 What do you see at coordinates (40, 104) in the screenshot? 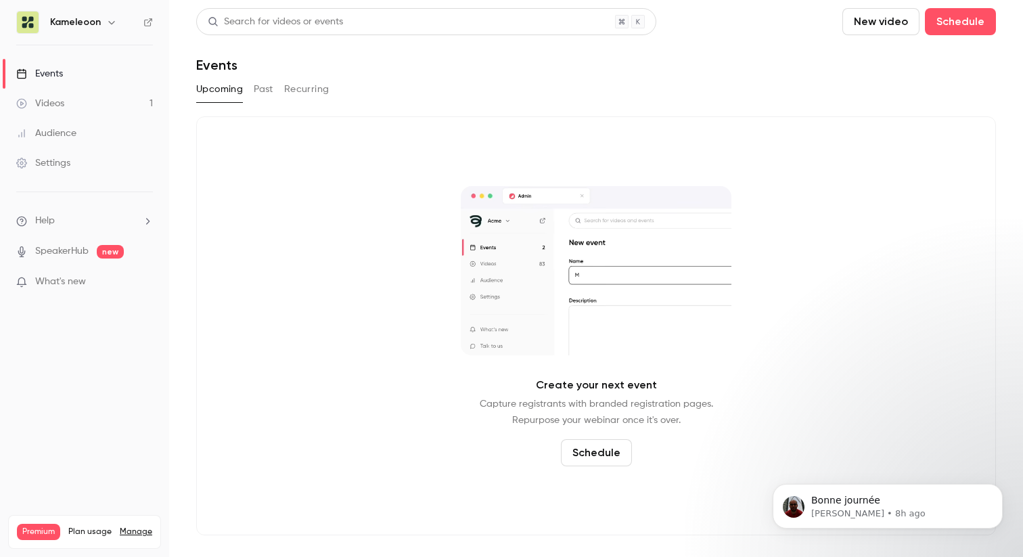
I see `div: Videos` at bounding box center [40, 104].